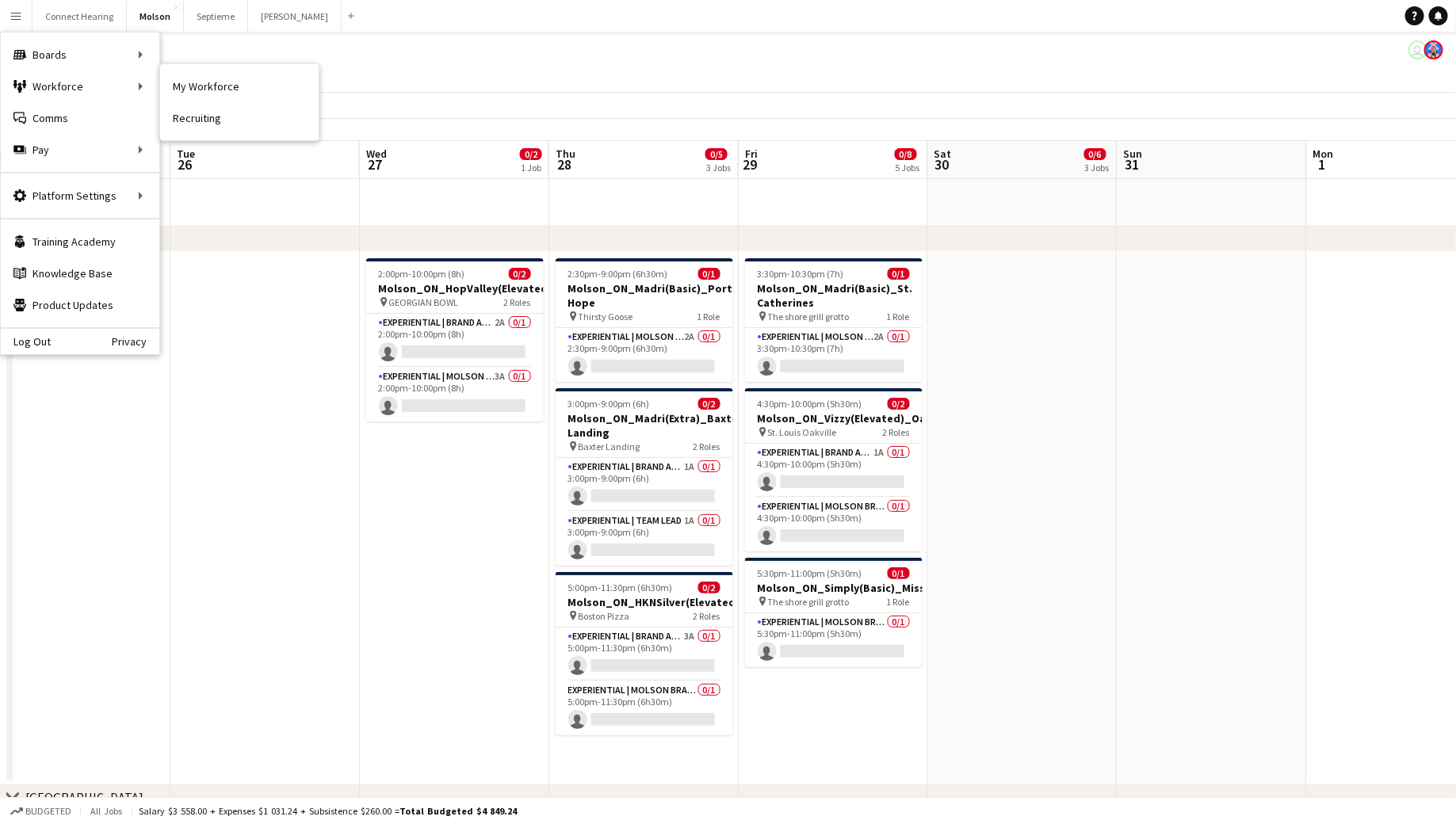 The image size is (1456, 824). Describe the element at coordinates (531, 167) in the screenshot. I see `div: 1 Job` at that location.